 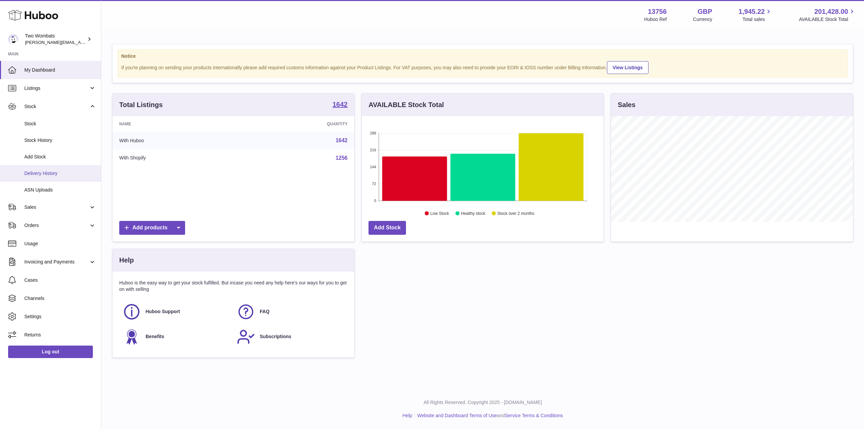 What do you see at coordinates (374, 184) in the screenshot?
I see `text: 72` at bounding box center [374, 184].